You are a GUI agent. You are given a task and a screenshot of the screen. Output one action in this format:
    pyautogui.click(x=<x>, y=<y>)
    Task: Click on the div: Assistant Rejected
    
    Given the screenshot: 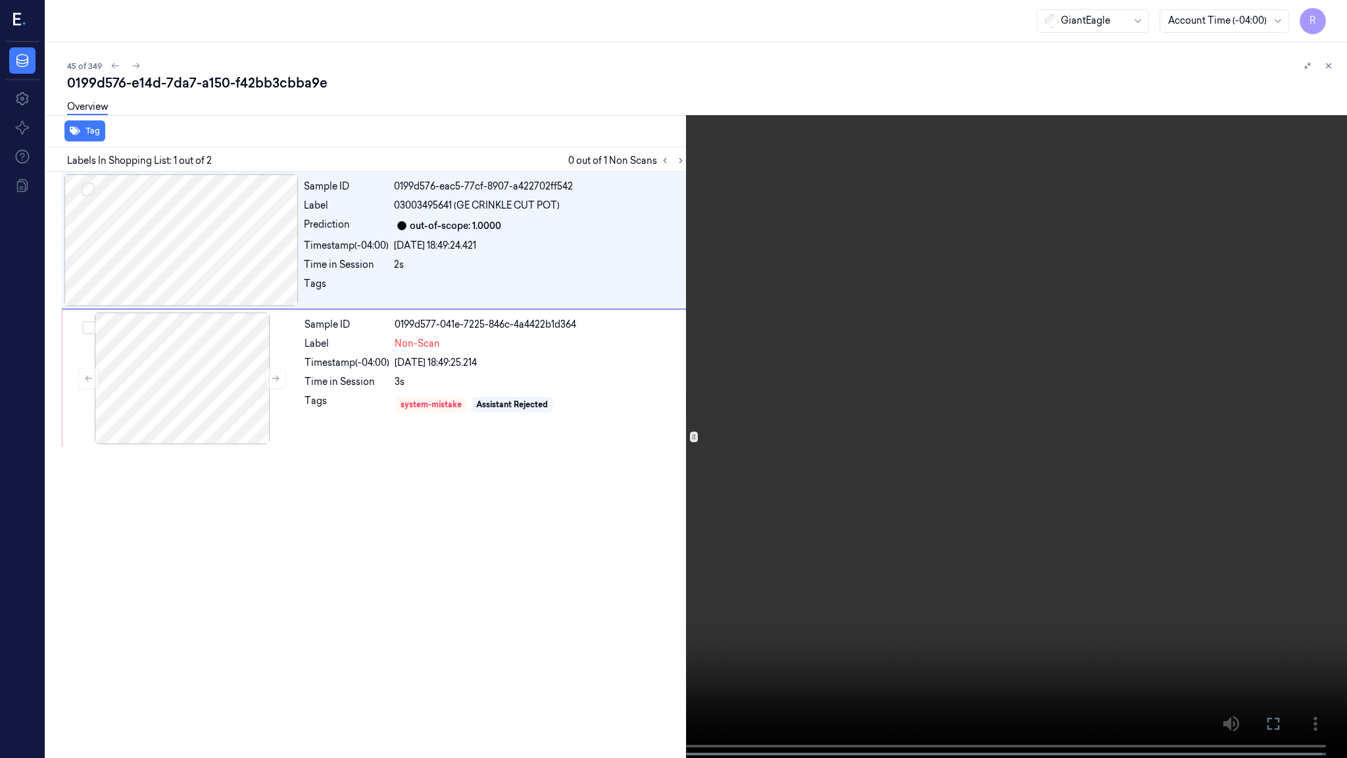 What is the action you would take?
    pyautogui.click(x=512, y=405)
    